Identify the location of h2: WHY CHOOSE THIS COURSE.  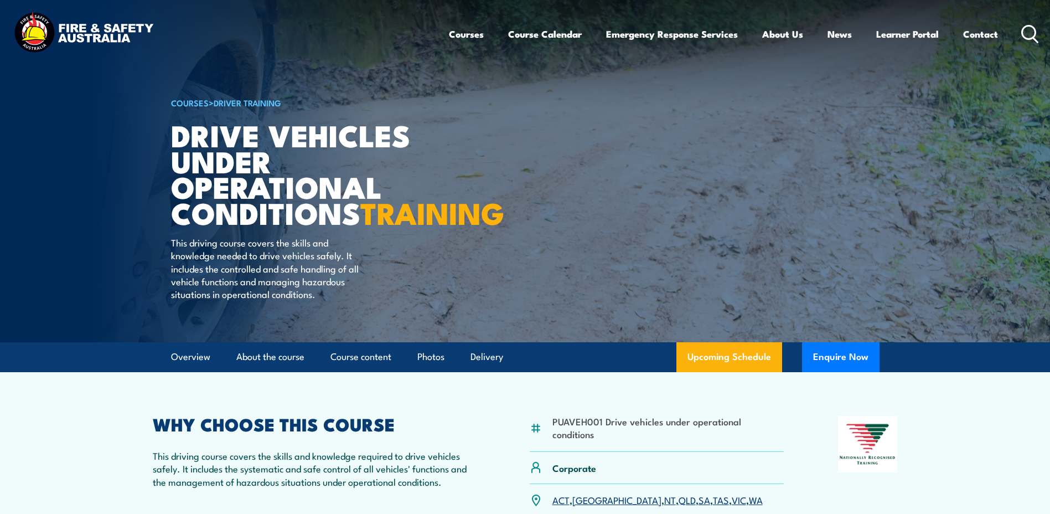
(314, 424).